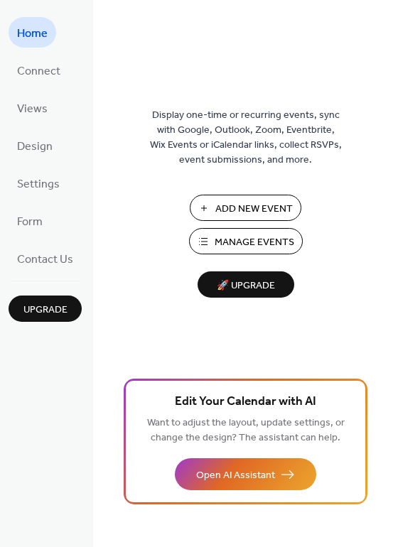 This screenshot has width=398, height=547. What do you see at coordinates (245, 207) in the screenshot?
I see `button: Add New Event` at bounding box center [245, 207].